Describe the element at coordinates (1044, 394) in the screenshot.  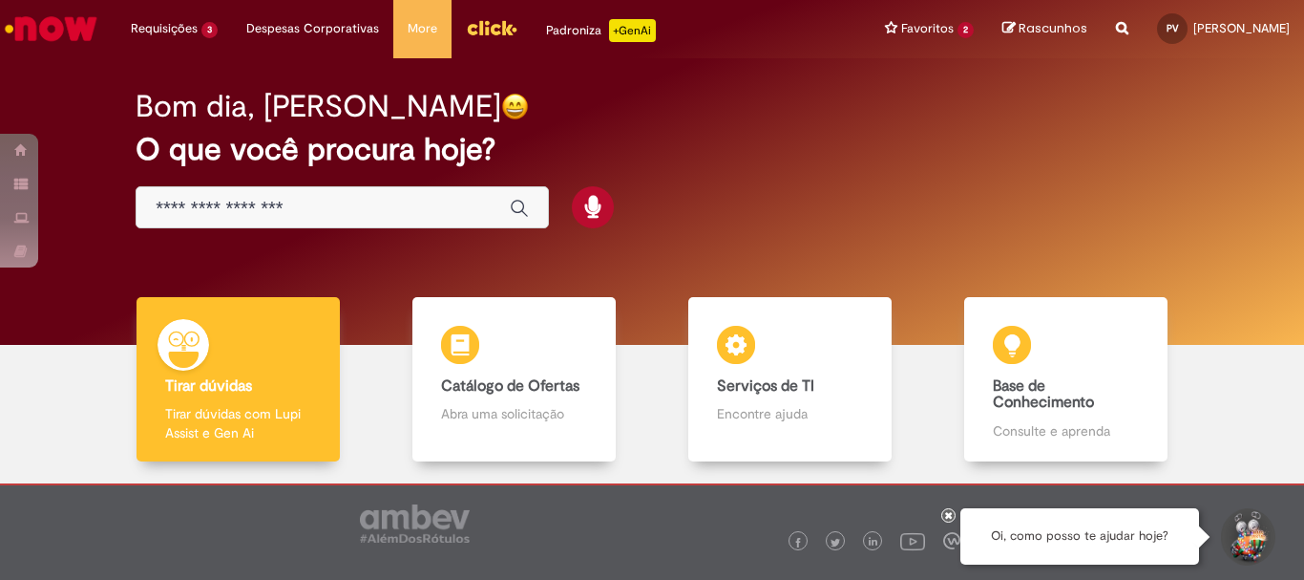
I see `b: Base de Conhecimento` at that location.